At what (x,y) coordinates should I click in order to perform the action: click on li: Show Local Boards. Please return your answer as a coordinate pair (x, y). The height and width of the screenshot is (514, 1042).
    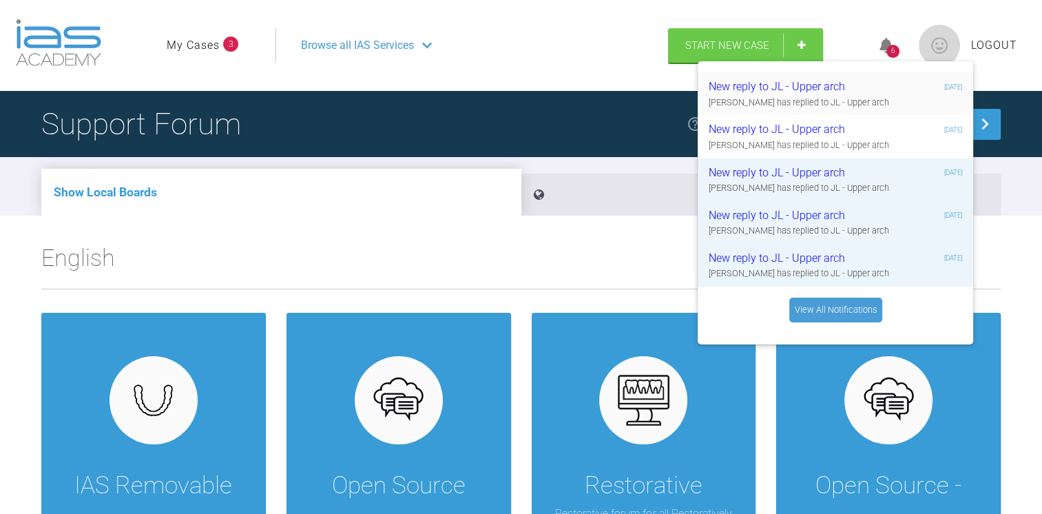
    Looking at the image, I should click on (281, 192).